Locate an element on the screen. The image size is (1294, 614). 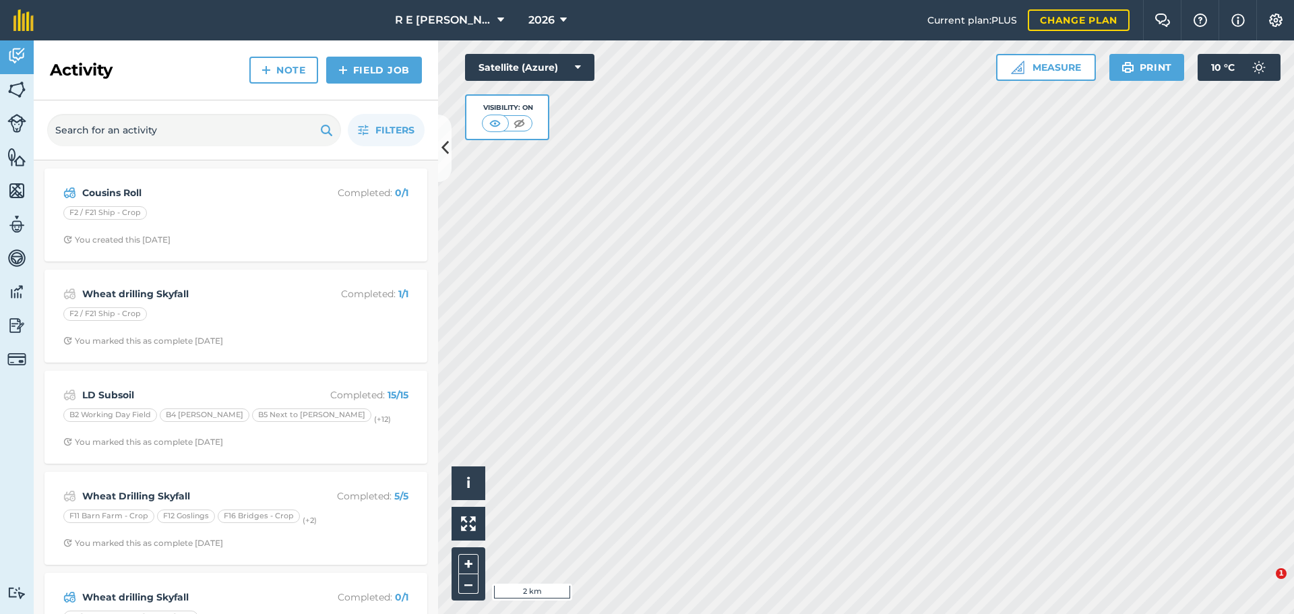
img: A question mark icon is located at coordinates (1200, 20).